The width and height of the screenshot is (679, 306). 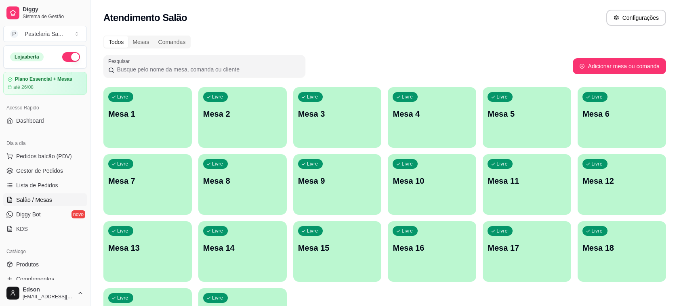 I want to click on p: Mesa 14, so click(x=242, y=248).